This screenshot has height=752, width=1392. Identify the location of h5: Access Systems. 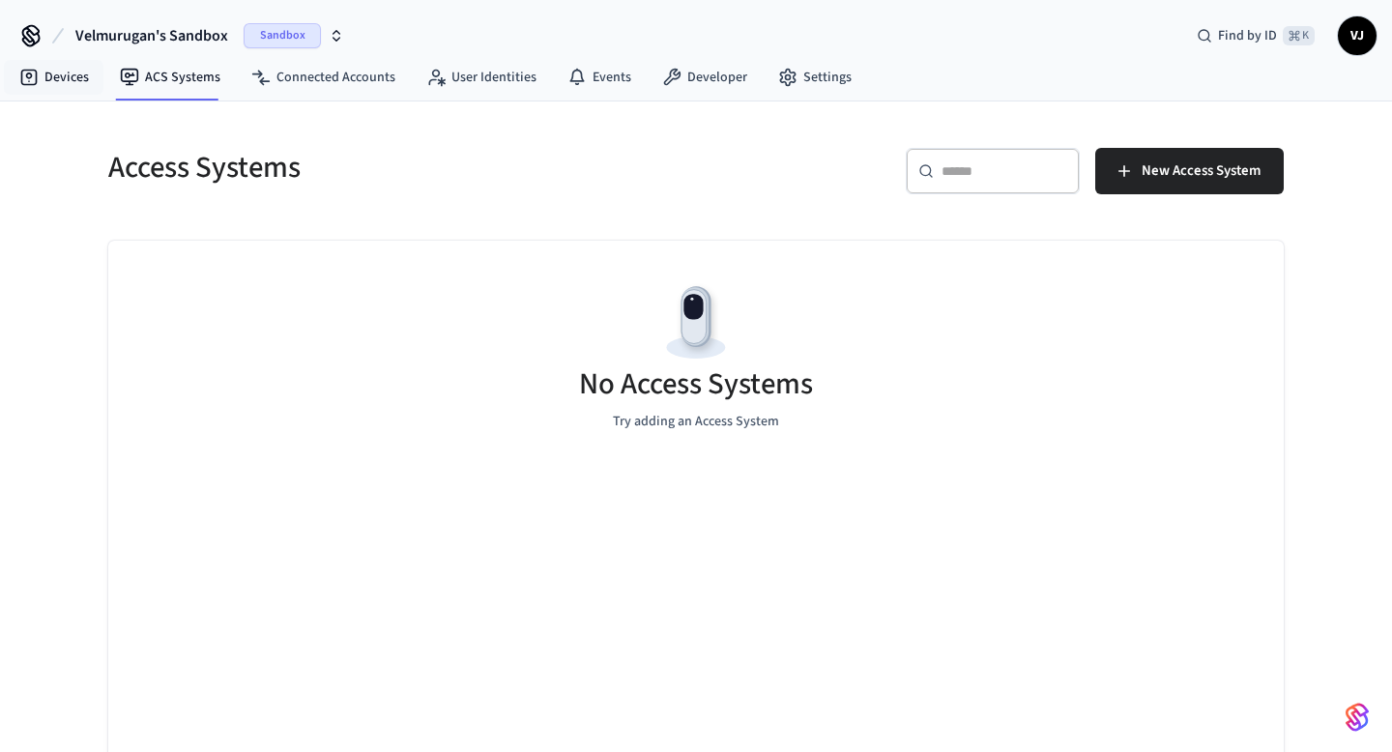
(396, 167).